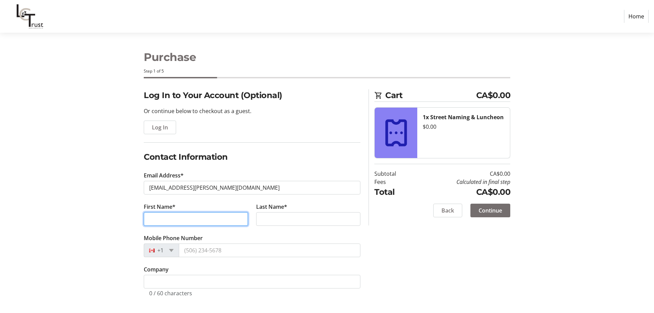 The image size is (654, 313). I want to click on div: $0.00, so click(464, 127).